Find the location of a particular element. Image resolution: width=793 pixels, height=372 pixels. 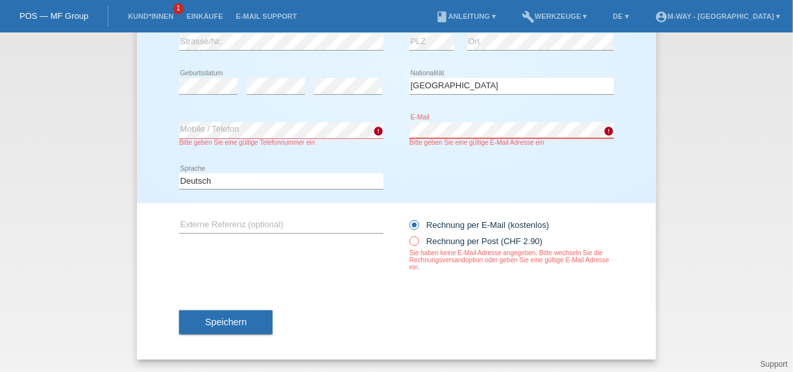

a: bookAnleitung ▾ is located at coordinates (465, 16).